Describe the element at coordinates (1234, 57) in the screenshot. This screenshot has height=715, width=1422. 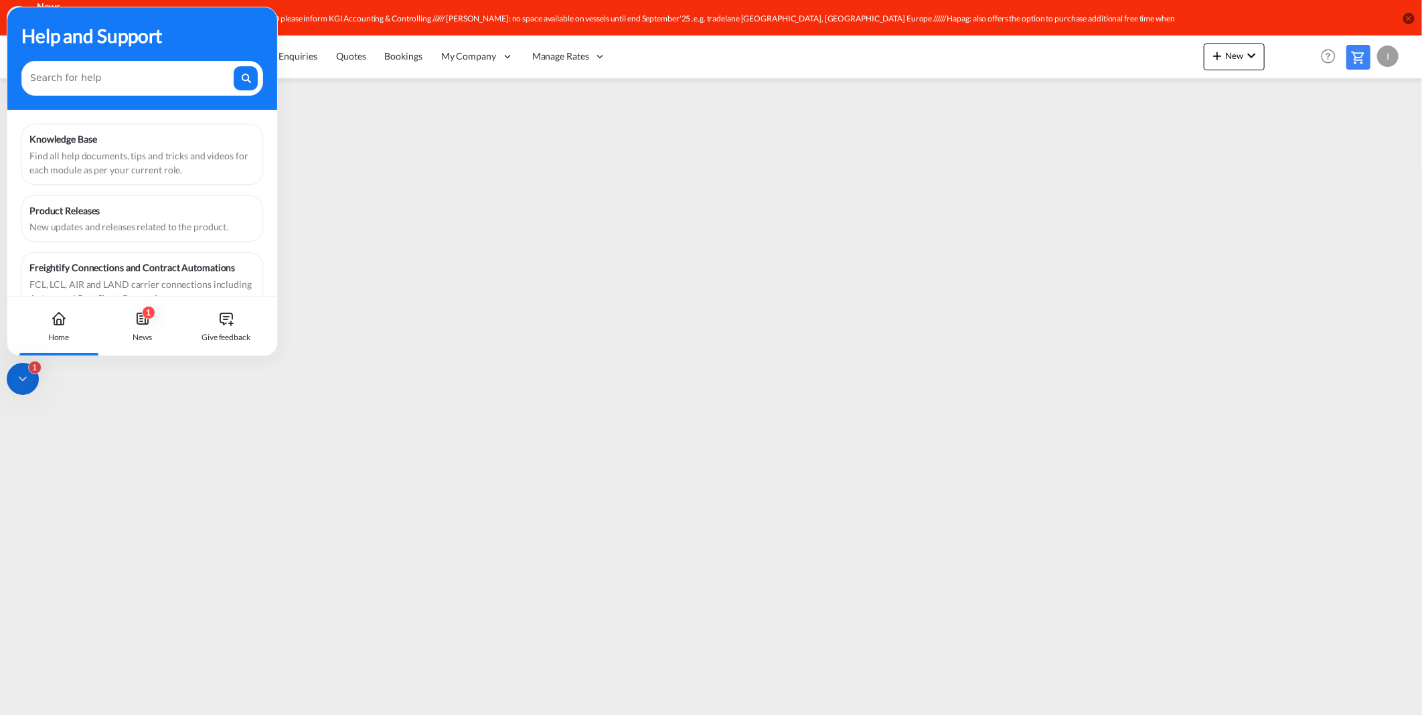
I see `button: icon-plus 400-fgNewicon-chevron-down` at that location.